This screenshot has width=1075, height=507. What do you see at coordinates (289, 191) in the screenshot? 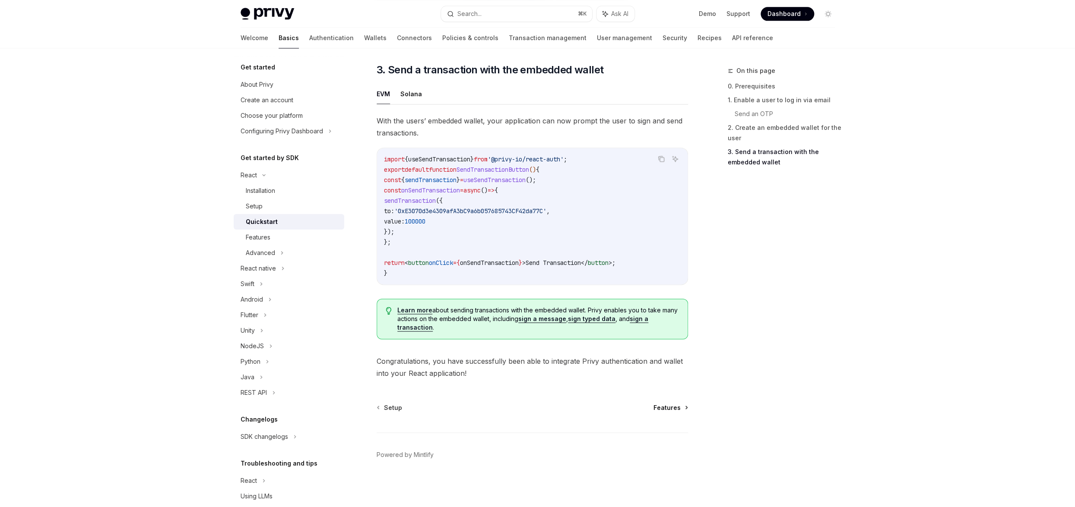
I see `a: Installation` at bounding box center [289, 191].